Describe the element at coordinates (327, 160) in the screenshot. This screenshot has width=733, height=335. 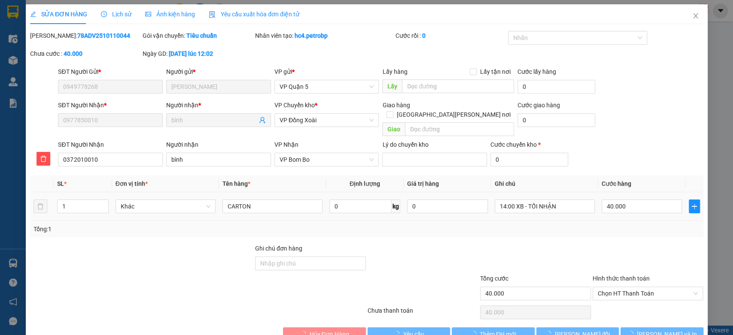
I see `span: VP Bom Bo` at that location.